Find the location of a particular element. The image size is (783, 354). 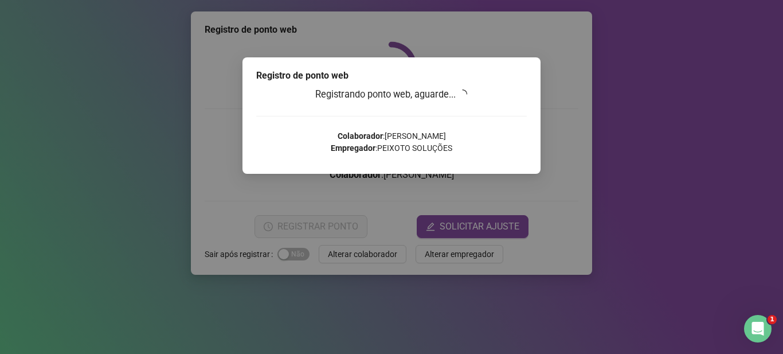

strong: Colaborador is located at coordinates (360, 136).